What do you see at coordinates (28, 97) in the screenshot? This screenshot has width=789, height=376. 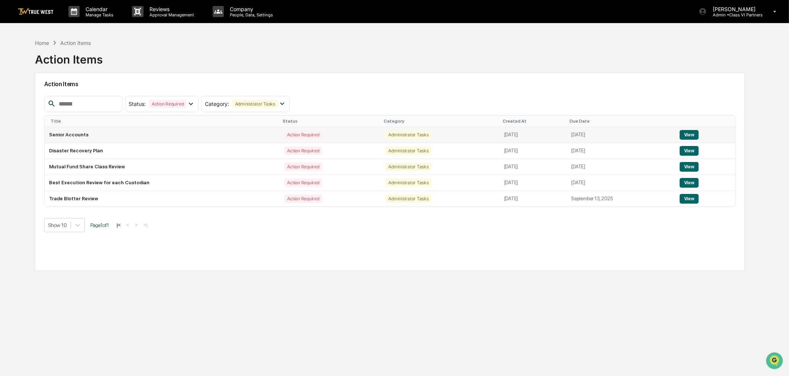 I see `a: 🖐️Preclearance` at bounding box center [28, 97].